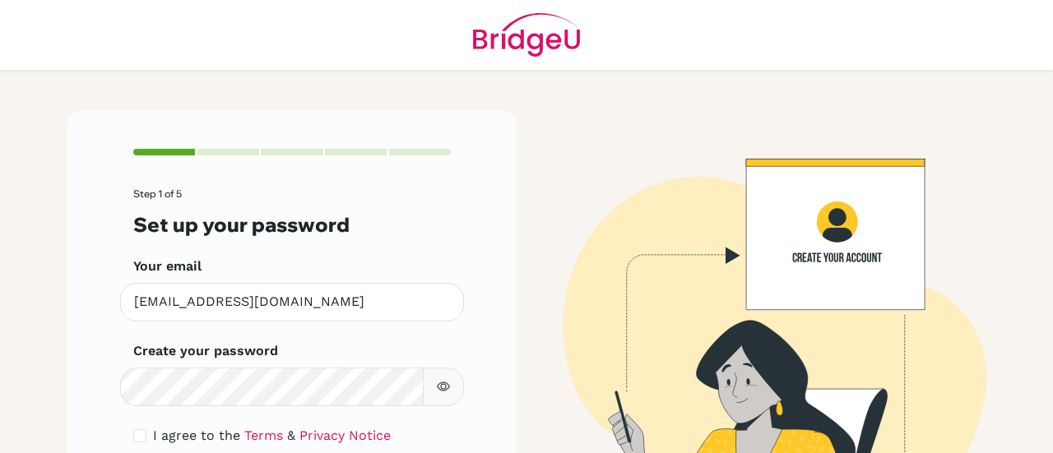 This screenshot has height=453, width=1053. Describe the element at coordinates (263, 435) in the screenshot. I see `a: Terms` at that location.